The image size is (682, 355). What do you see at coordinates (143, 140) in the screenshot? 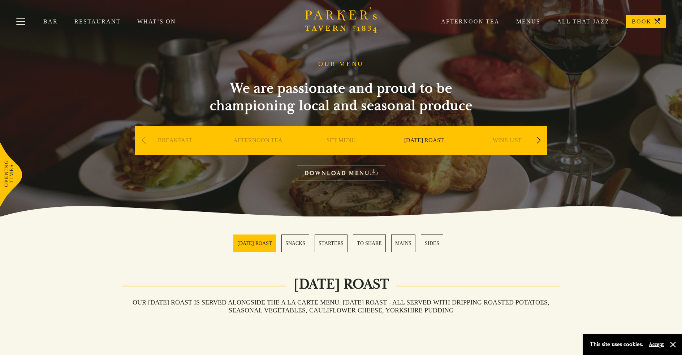
I see `div: Previous slide` at bounding box center [143, 140].